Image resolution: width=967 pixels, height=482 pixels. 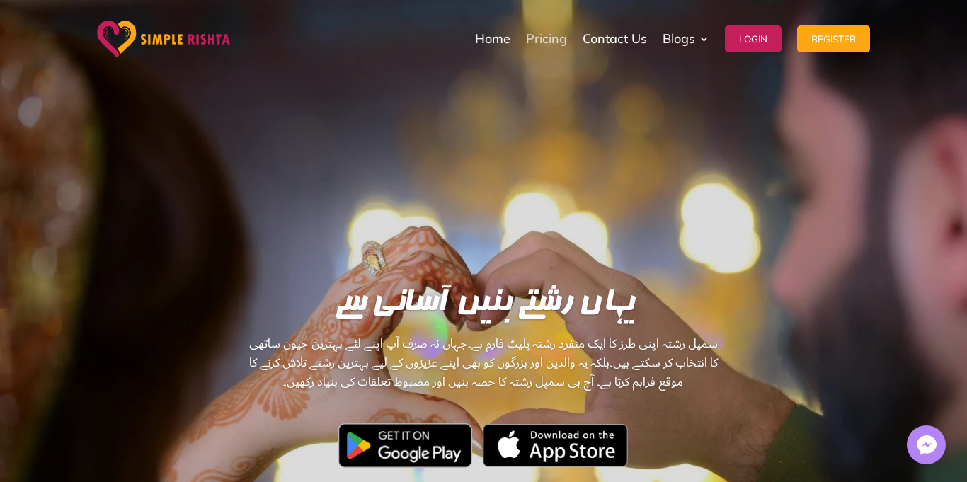 What do you see at coordinates (484, 307) in the screenshot?
I see `h1: یہاں رشتے بنیں آسانی سے` at bounding box center [484, 307].